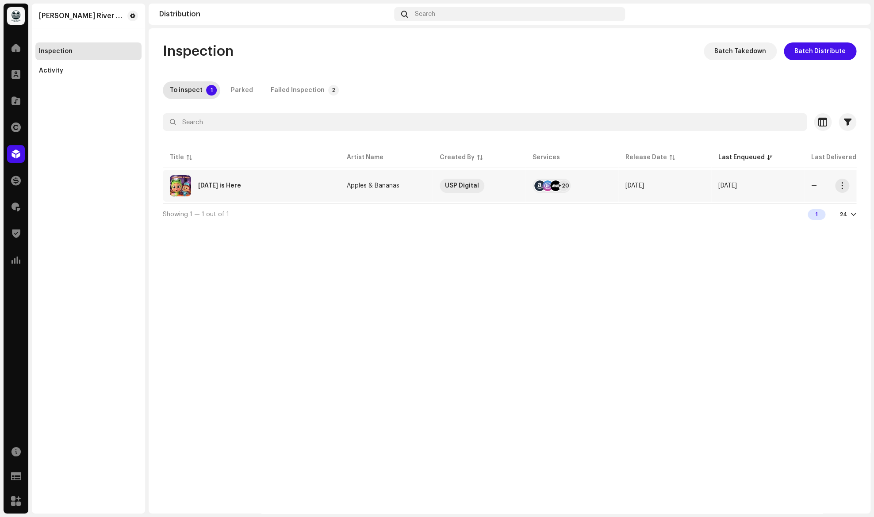  Describe the element at coordinates (373, 186) in the screenshot. I see `div: Apples & Bananas` at that location.